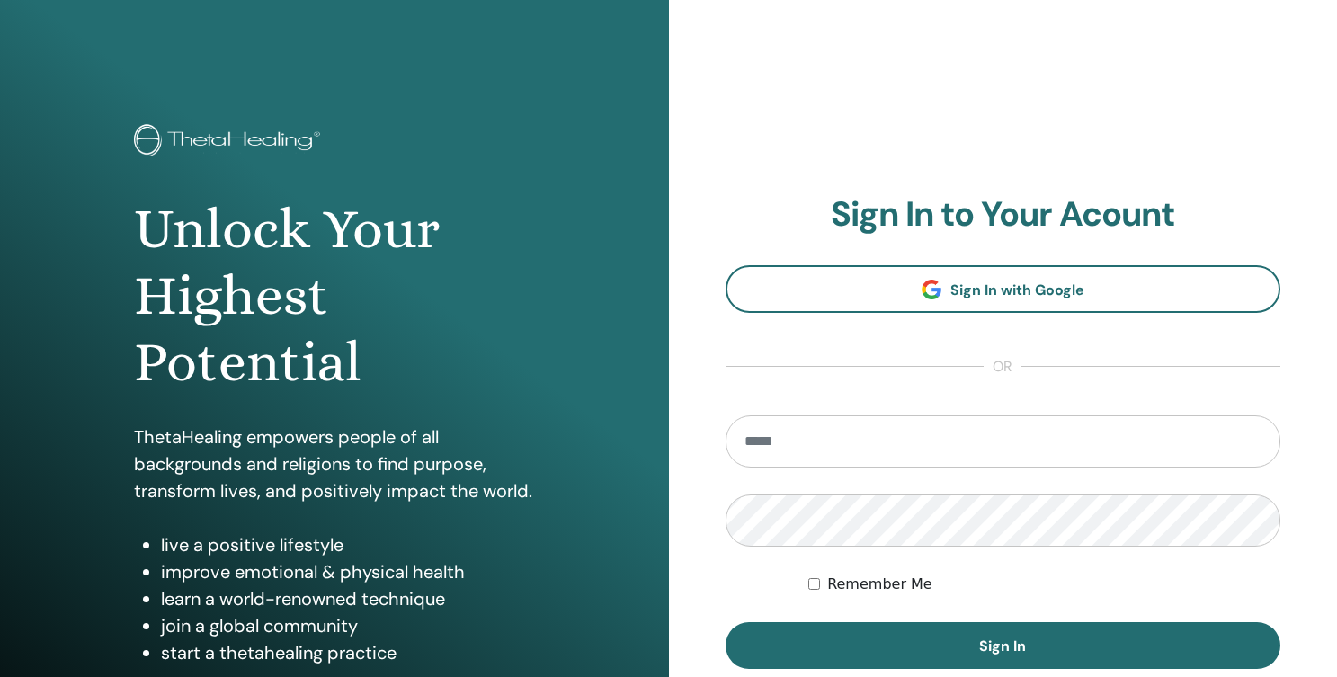  What do you see at coordinates (1004, 289) in the screenshot?
I see `a: Sign In with Google` at bounding box center [1004, 289].